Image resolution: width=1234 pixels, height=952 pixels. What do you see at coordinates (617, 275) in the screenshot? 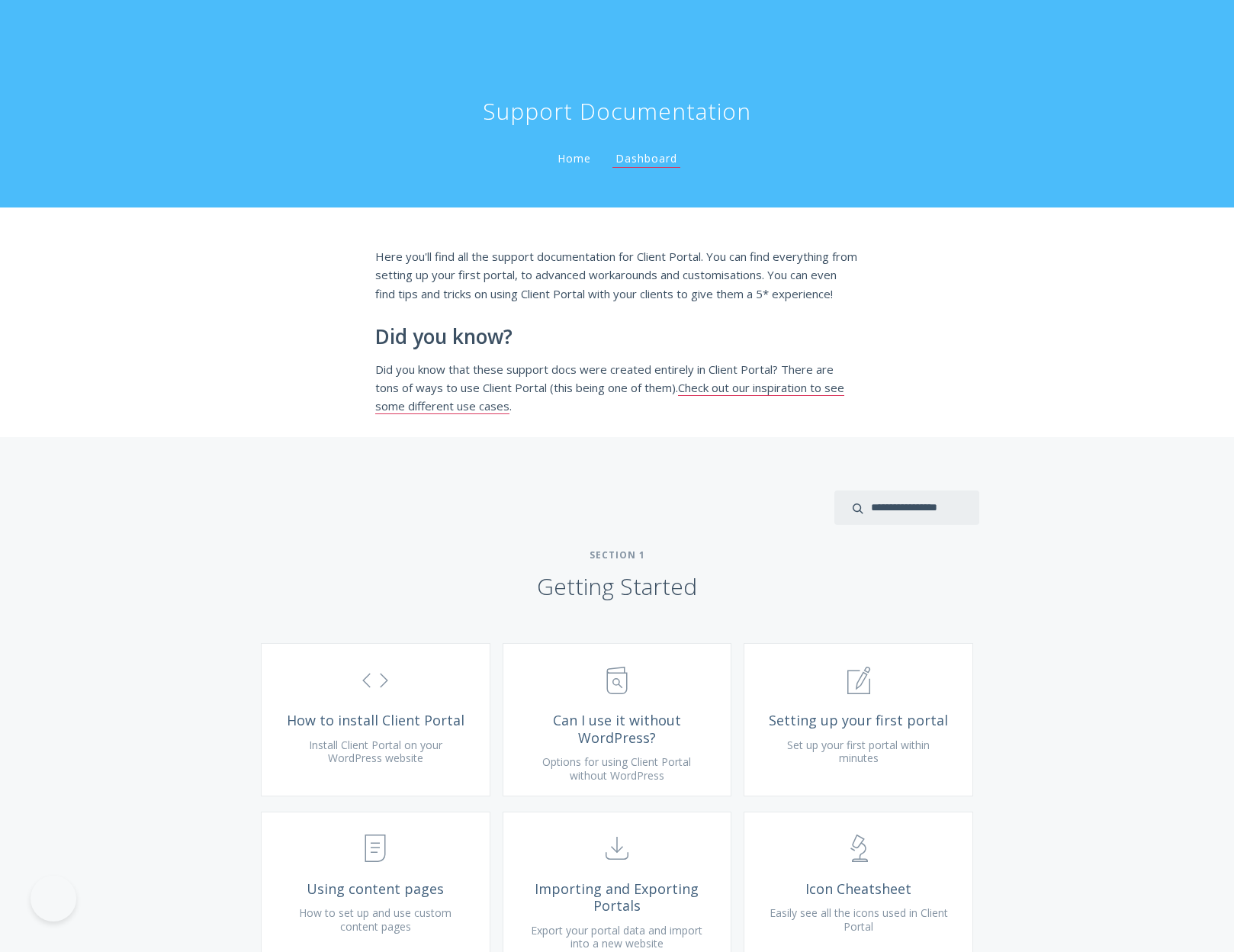
I see `p: Here you'll find all the support documentation for Client Portal. You can find everything from se...` at bounding box center [617, 275].